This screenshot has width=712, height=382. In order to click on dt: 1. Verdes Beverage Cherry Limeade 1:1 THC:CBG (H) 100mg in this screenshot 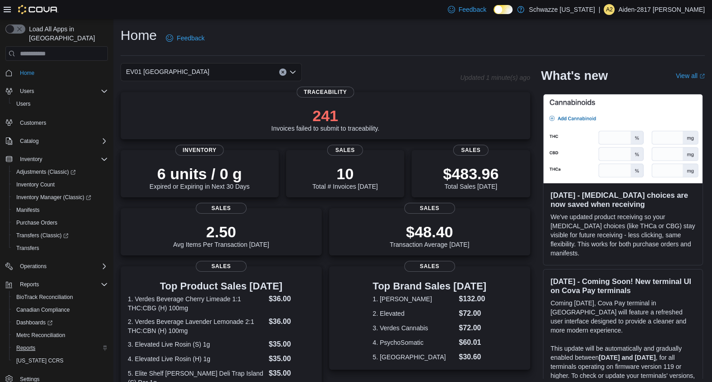, I will do `click(196, 303)`.